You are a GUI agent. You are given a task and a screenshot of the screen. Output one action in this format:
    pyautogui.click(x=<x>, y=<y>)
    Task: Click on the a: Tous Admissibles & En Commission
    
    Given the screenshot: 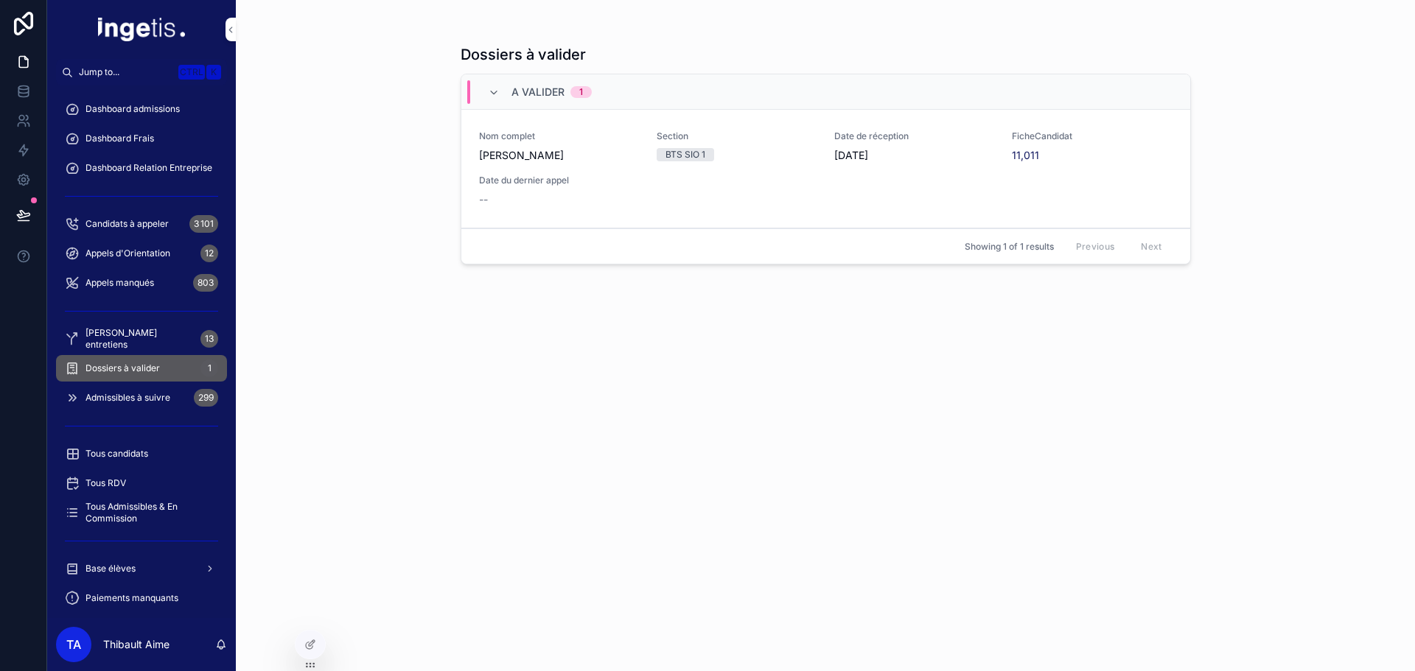 What is the action you would take?
    pyautogui.click(x=142, y=513)
    